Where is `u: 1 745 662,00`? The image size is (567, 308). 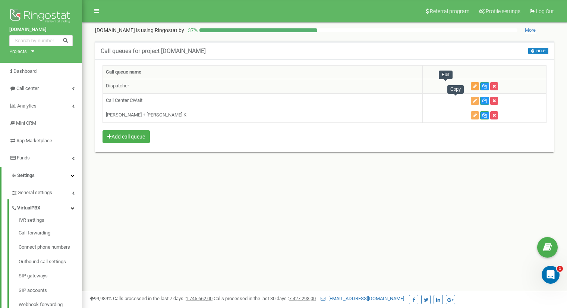
u: 1 745 662,00 is located at coordinates (199, 298).